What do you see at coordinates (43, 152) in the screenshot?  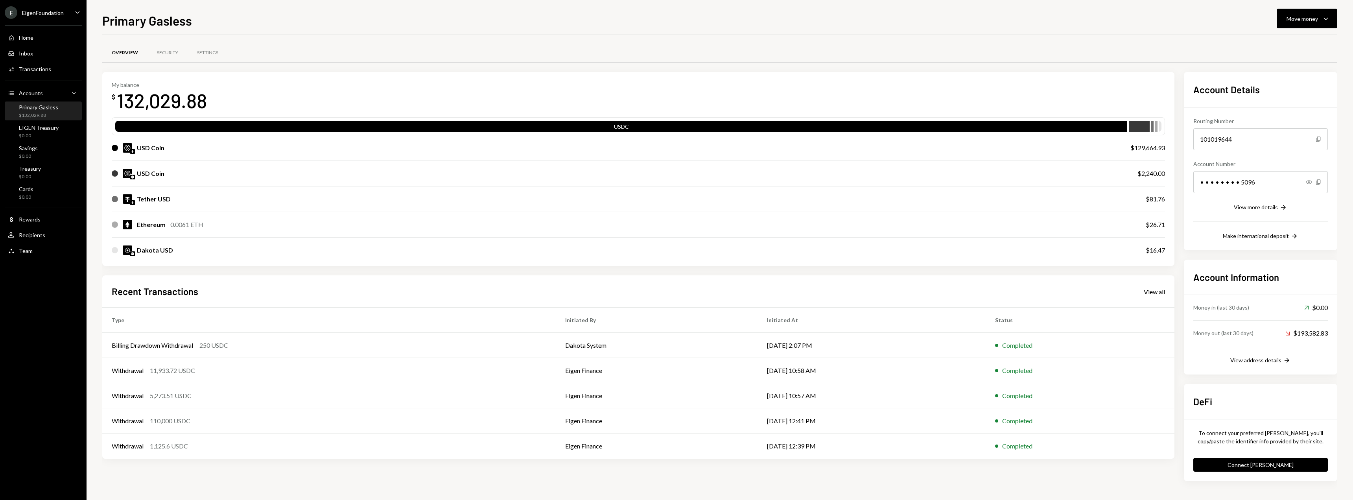 I see `a: Savings$0.00` at bounding box center [43, 152].